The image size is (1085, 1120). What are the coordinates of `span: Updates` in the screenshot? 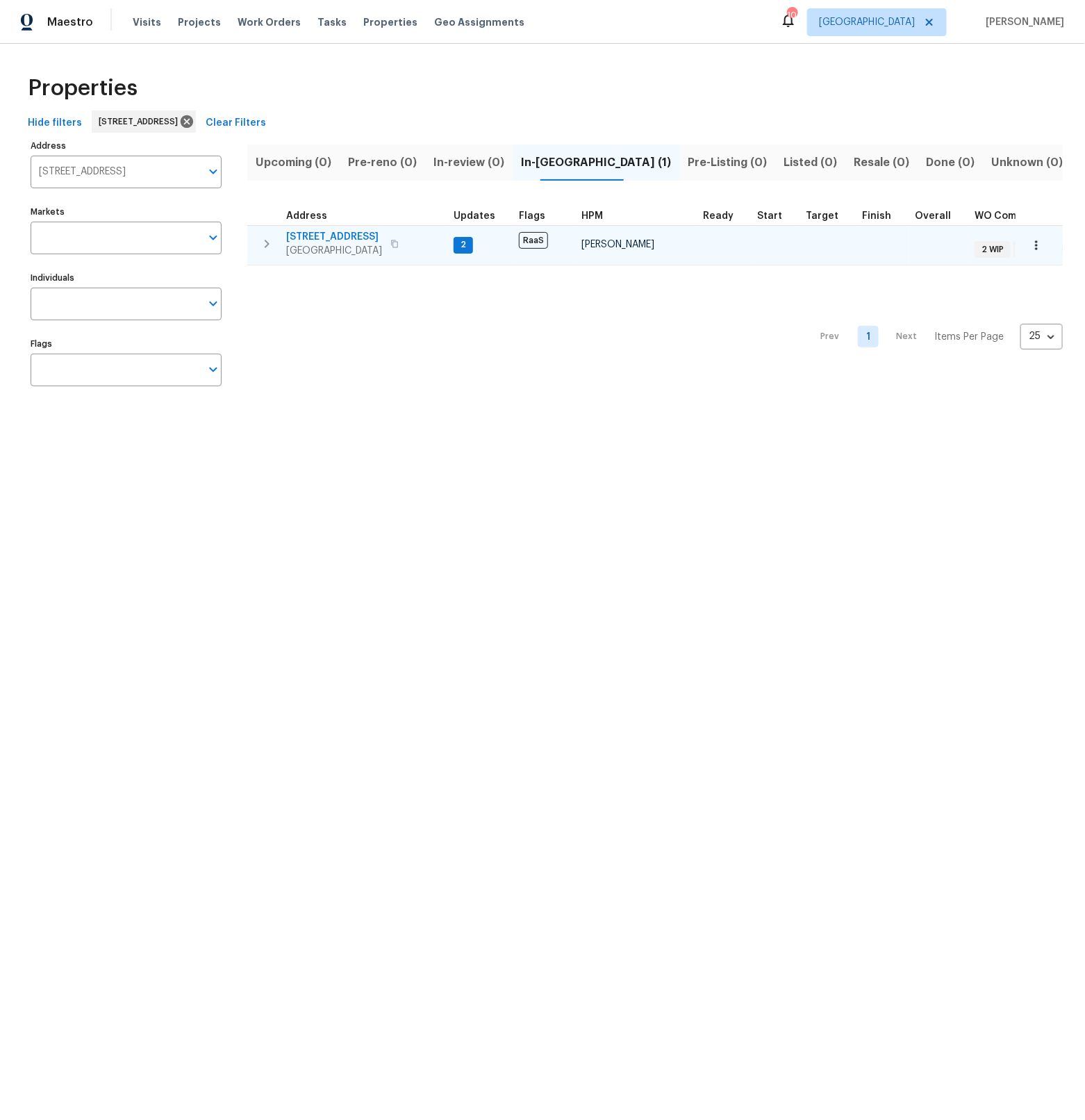 It's located at (474, 216).